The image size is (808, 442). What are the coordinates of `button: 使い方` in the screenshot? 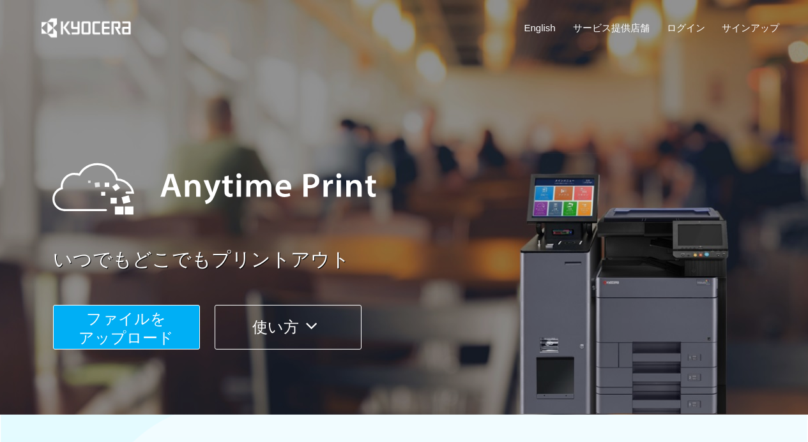 It's located at (288, 328).